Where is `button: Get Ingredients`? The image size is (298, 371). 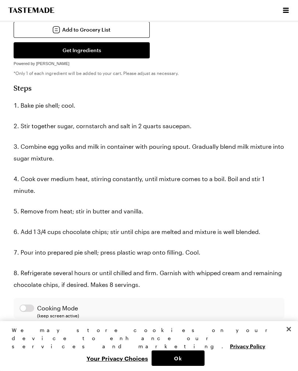 button: Get Ingredients is located at coordinates (82, 50).